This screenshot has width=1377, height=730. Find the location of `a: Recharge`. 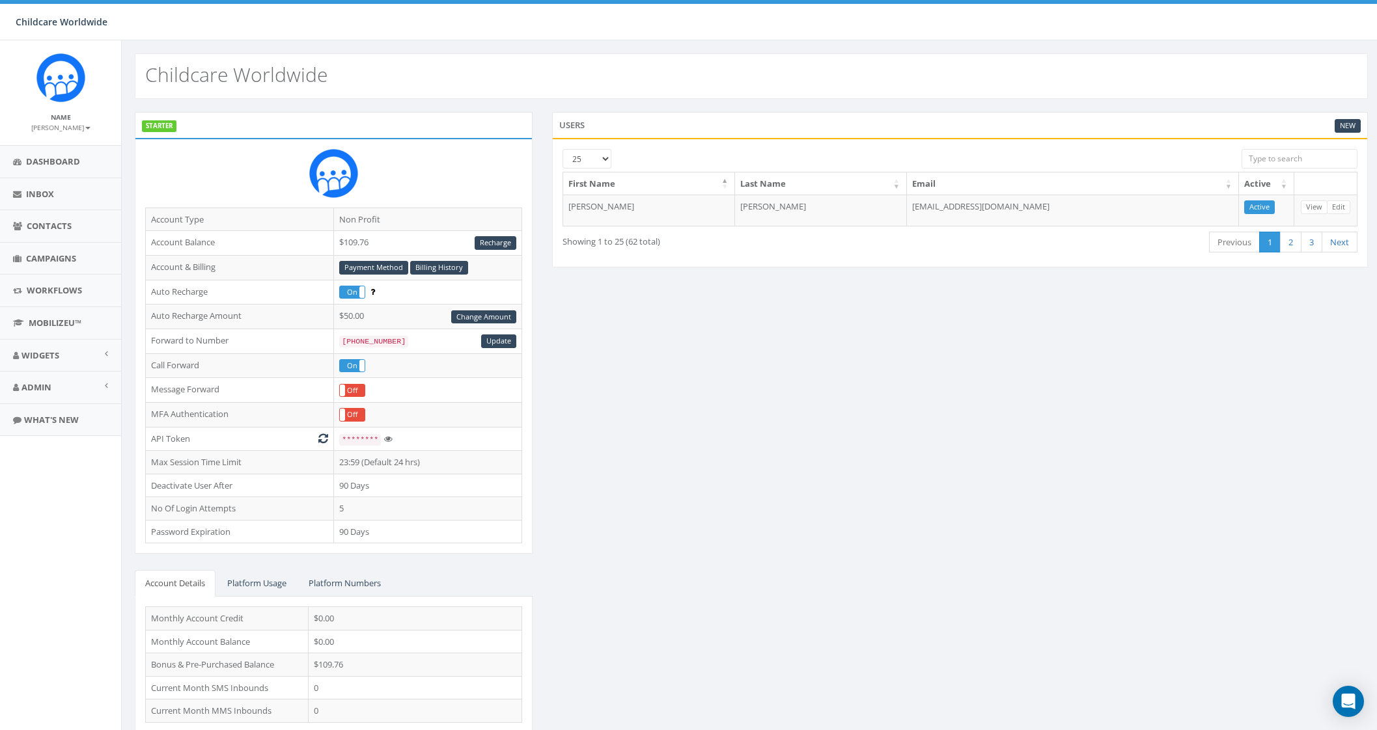

a: Recharge is located at coordinates (495, 243).